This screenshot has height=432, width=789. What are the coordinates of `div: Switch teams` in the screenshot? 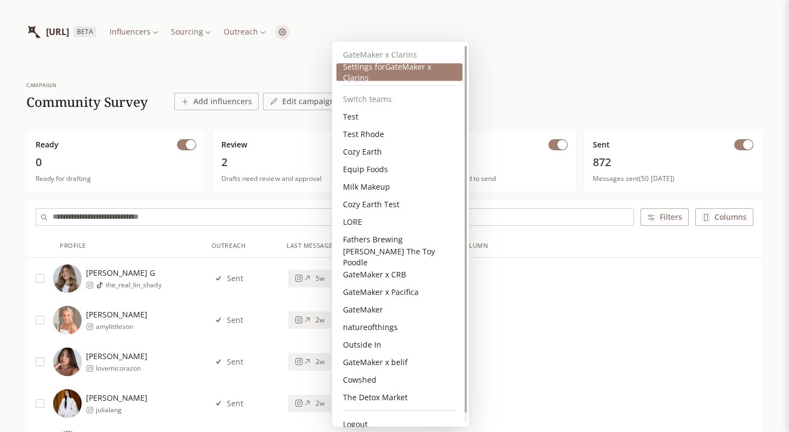 It's located at (400, 99).